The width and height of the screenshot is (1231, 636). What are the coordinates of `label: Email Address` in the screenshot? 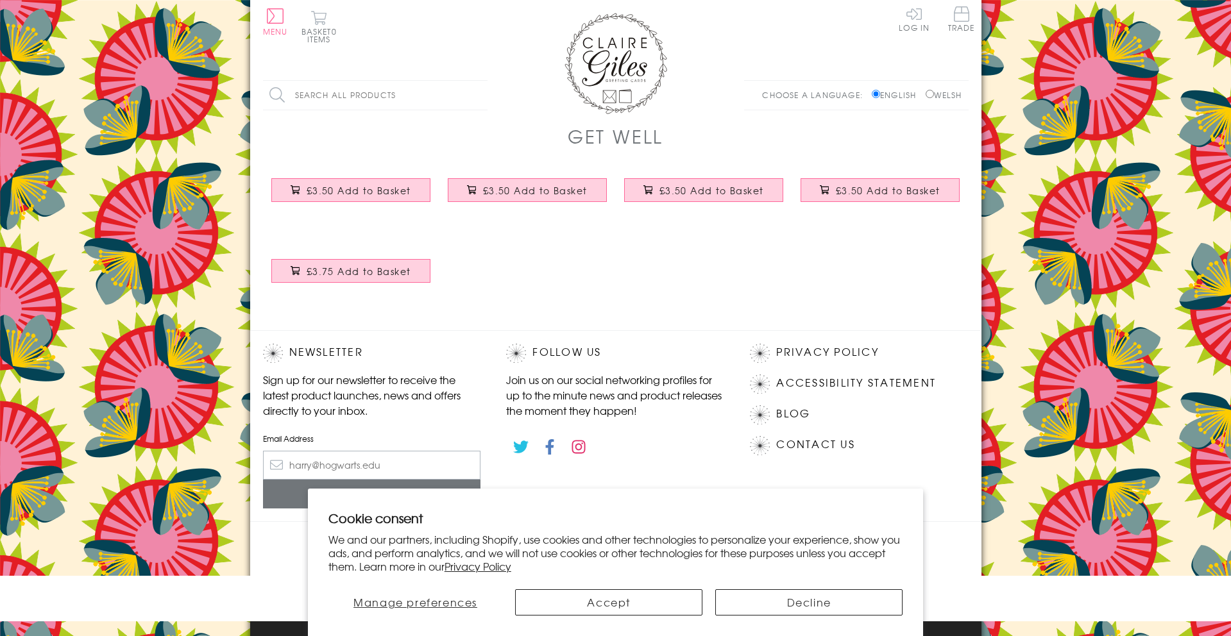 It's located at (372, 439).